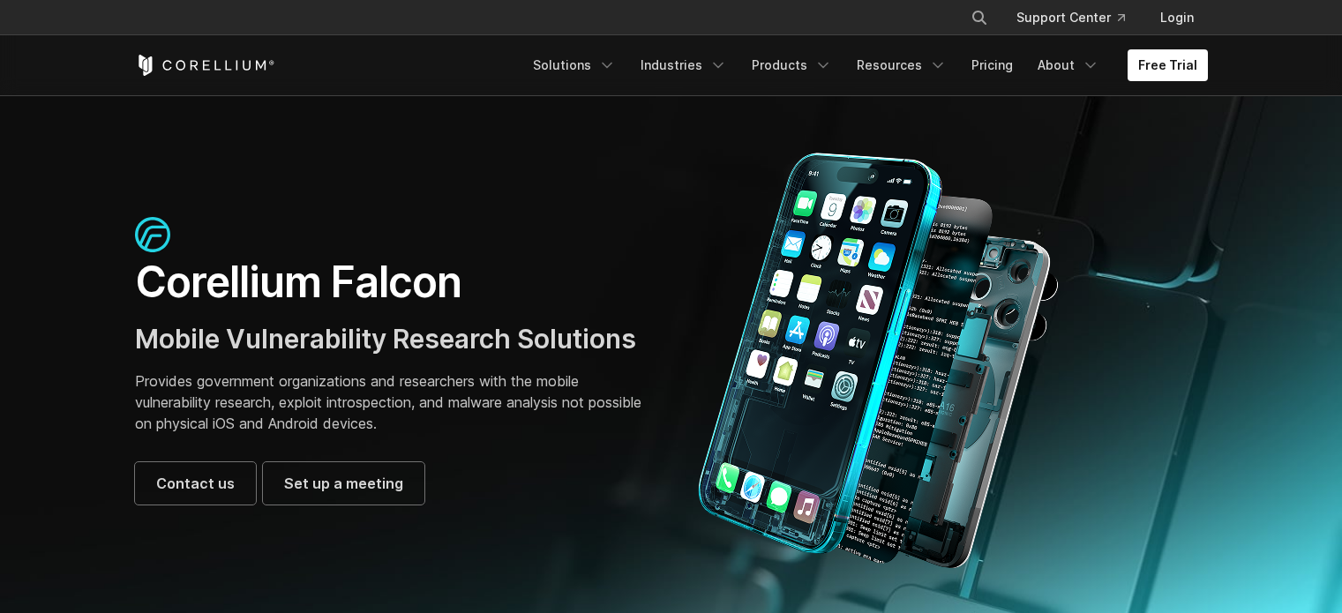 The height and width of the screenshot is (613, 1342). What do you see at coordinates (979, 18) in the screenshot?
I see `button: Search` at bounding box center [979, 18].